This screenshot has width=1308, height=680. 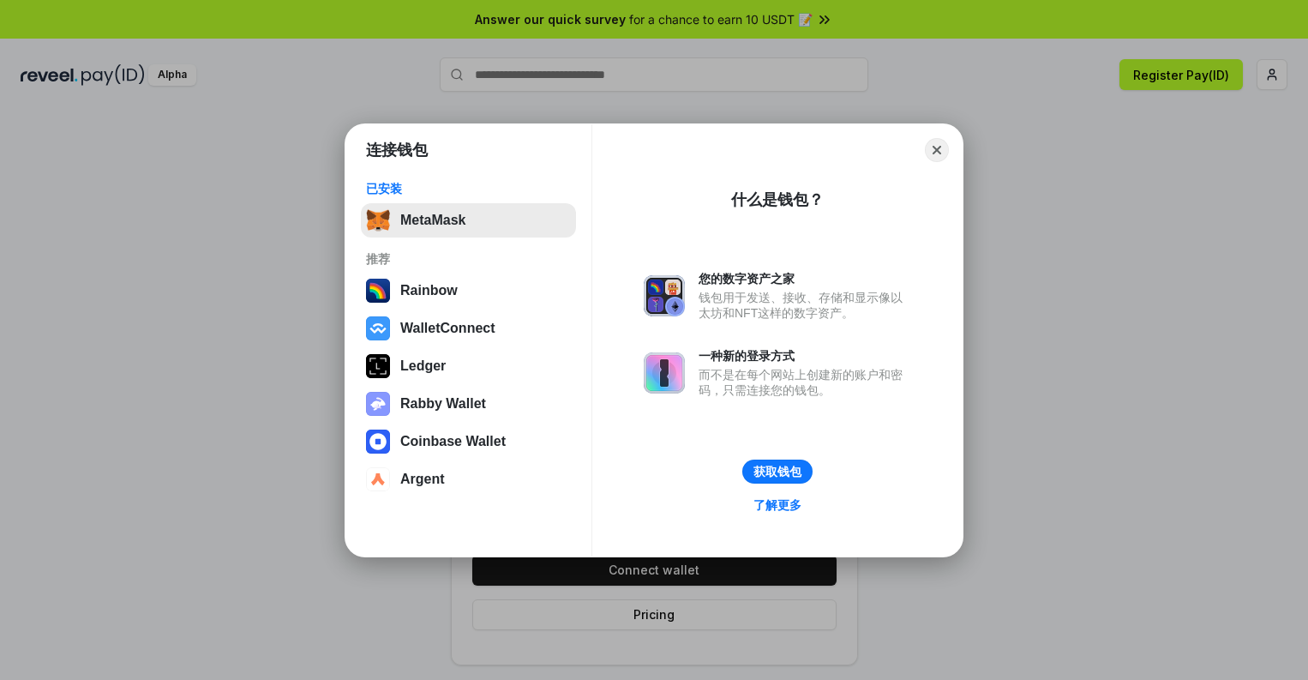 What do you see at coordinates (423, 366) in the screenshot?
I see `div: Ledger` at bounding box center [423, 366].